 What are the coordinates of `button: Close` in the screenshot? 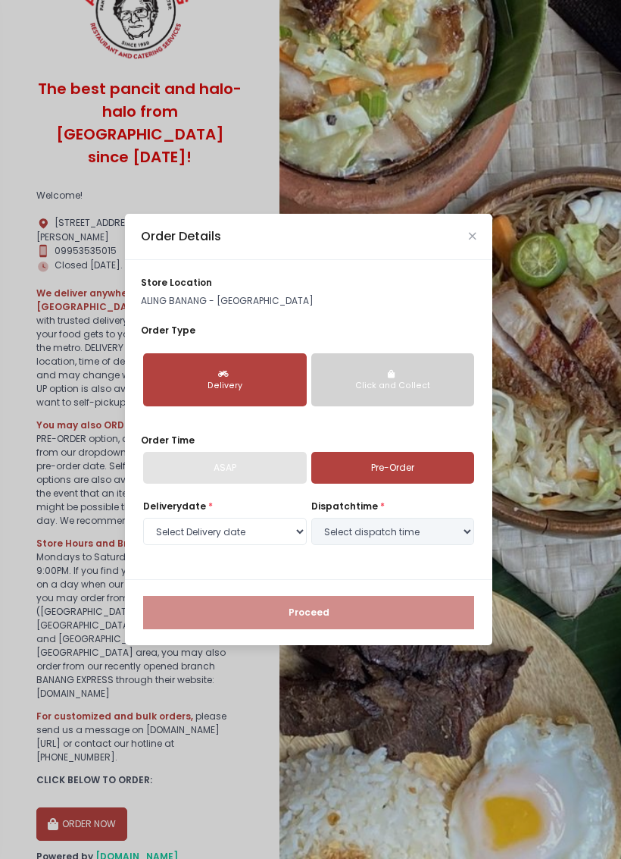 It's located at (473, 236).